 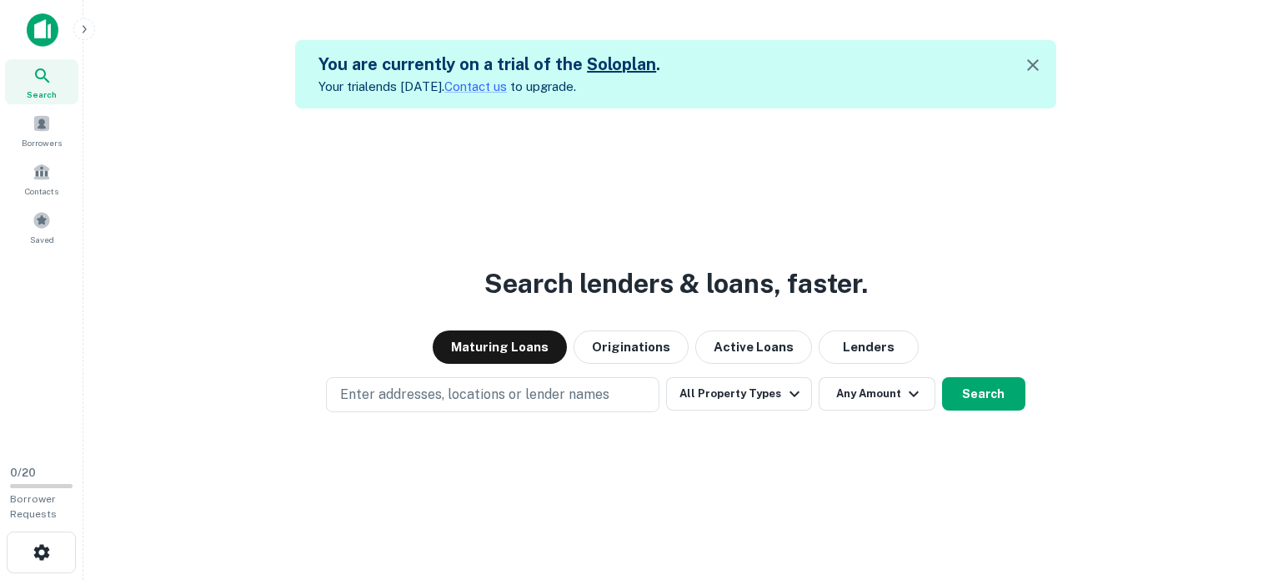 What do you see at coordinates (23, 472) in the screenshot?
I see `span: 0 / 20` at bounding box center [23, 472].